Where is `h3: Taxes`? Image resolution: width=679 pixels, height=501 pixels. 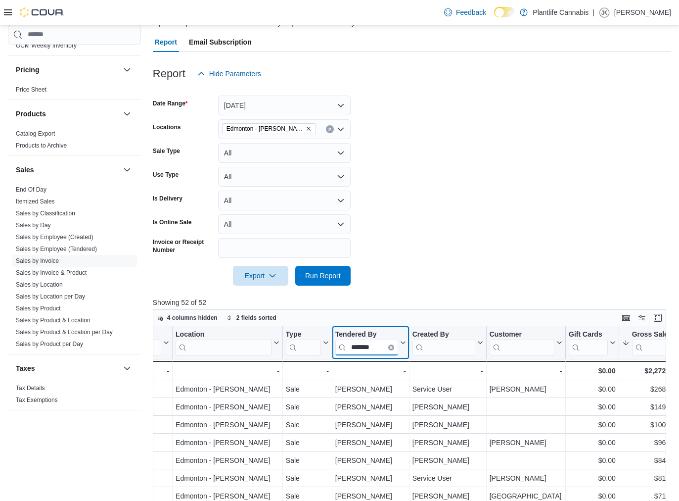
h3: Taxes is located at coordinates (25, 368).